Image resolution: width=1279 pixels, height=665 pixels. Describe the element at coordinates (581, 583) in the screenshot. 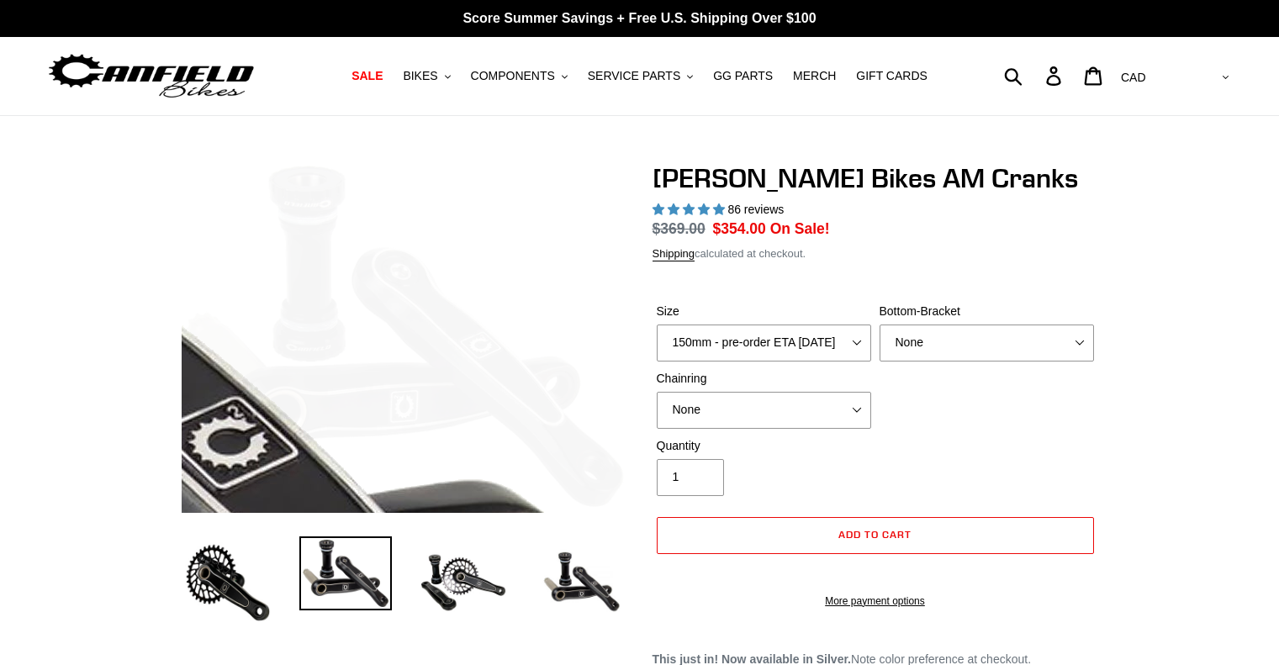

I see `img: Load image into Gallery viewer, CANFIELD-AM_DH-CRANKS` at that location.